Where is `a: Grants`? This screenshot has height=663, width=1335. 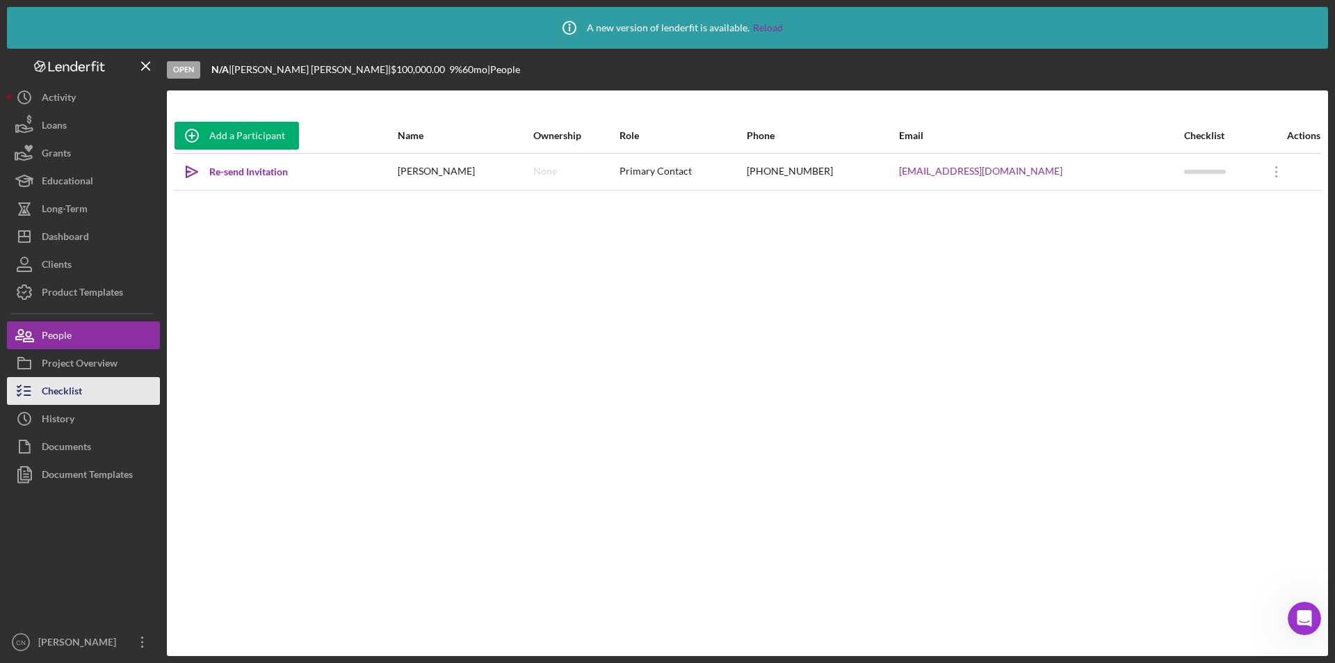
a: Grants is located at coordinates (83, 153).